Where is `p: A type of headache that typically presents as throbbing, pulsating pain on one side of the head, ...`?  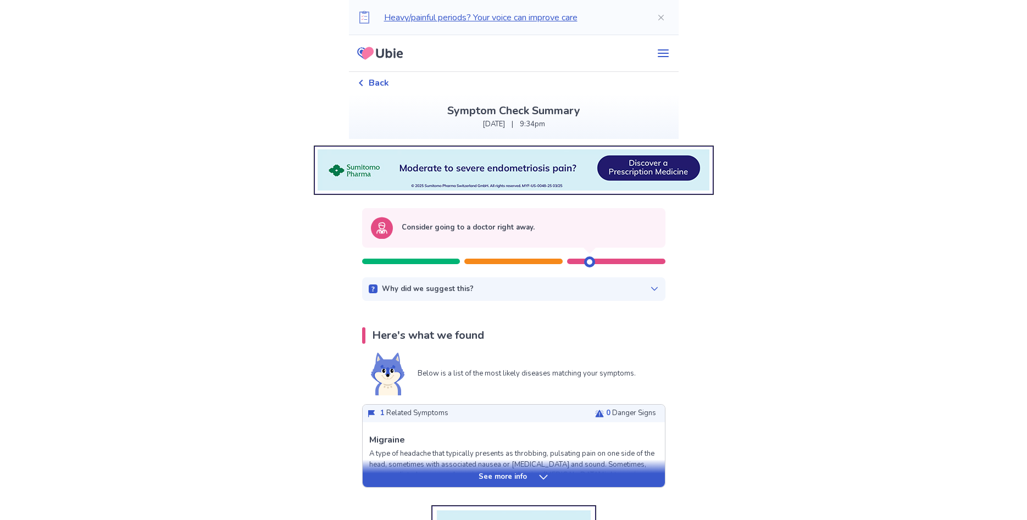
p: A type of headache that typically presents as throbbing, pulsating pain on one side of the head, ... is located at coordinates (514, 481).